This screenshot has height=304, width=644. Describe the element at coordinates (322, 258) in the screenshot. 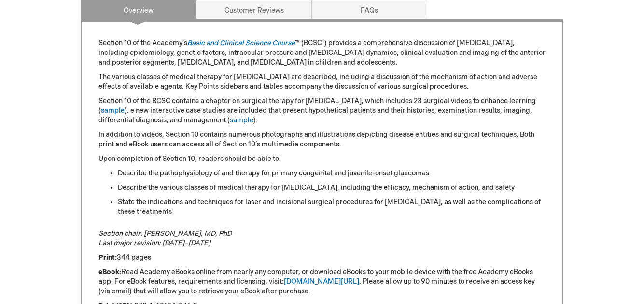

I see `p: 344 pages` at that location.